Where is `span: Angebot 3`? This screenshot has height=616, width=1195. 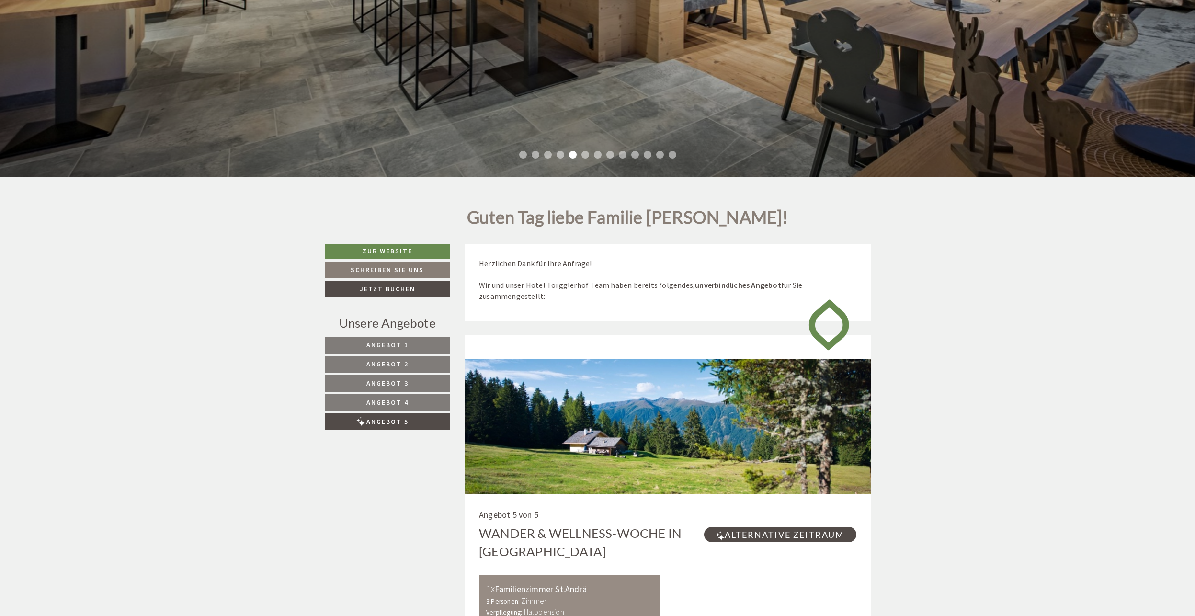 span: Angebot 3 is located at coordinates (387, 383).